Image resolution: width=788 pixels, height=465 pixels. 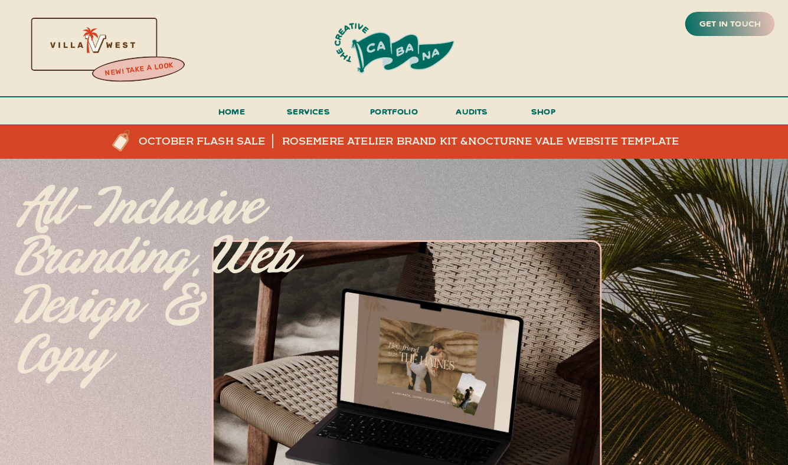 What do you see at coordinates (730, 24) in the screenshot?
I see `h3: get in touch` at bounding box center [730, 24].